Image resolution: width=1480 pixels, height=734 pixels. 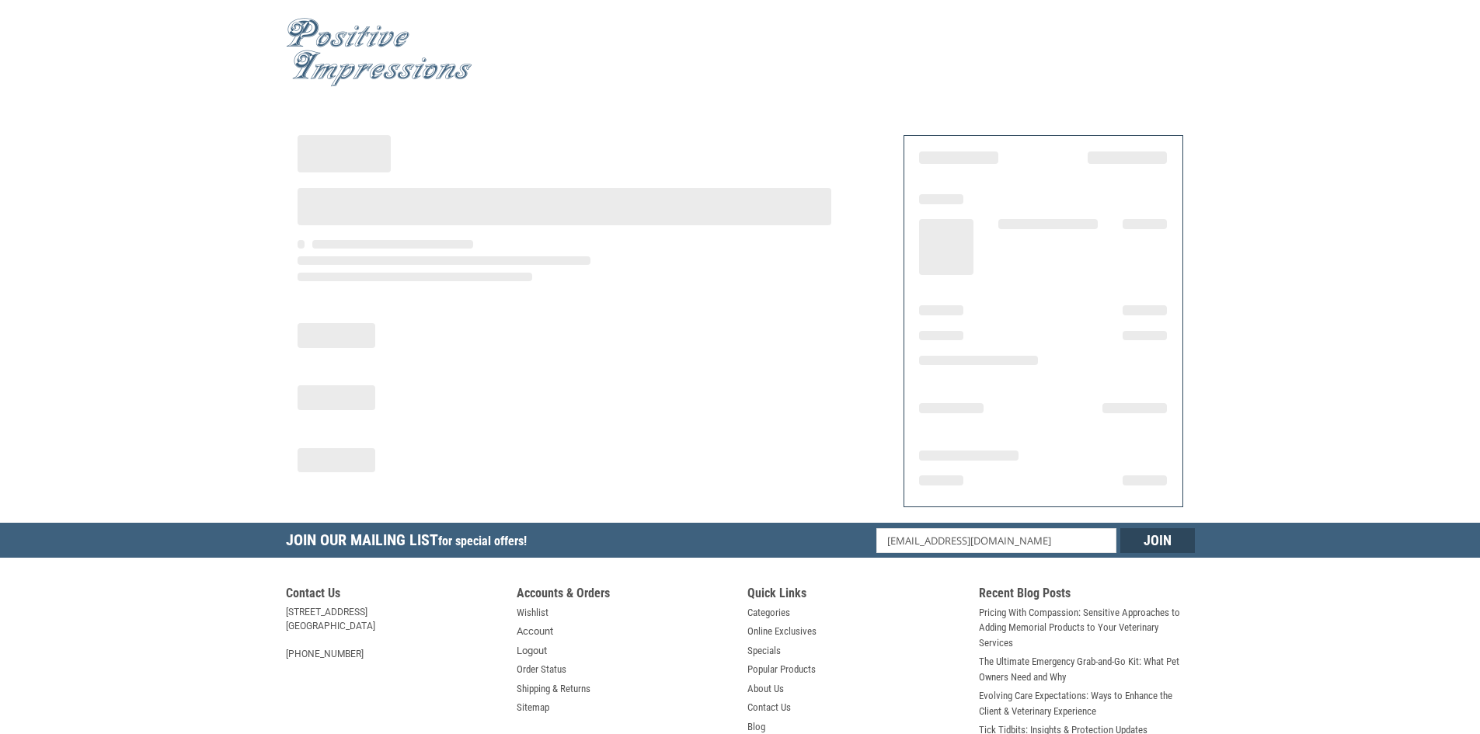 I want to click on a: Evolving Care Expectations: Ways to Enhance the Client & Veterinary Experience, so click(x=1087, y=703).